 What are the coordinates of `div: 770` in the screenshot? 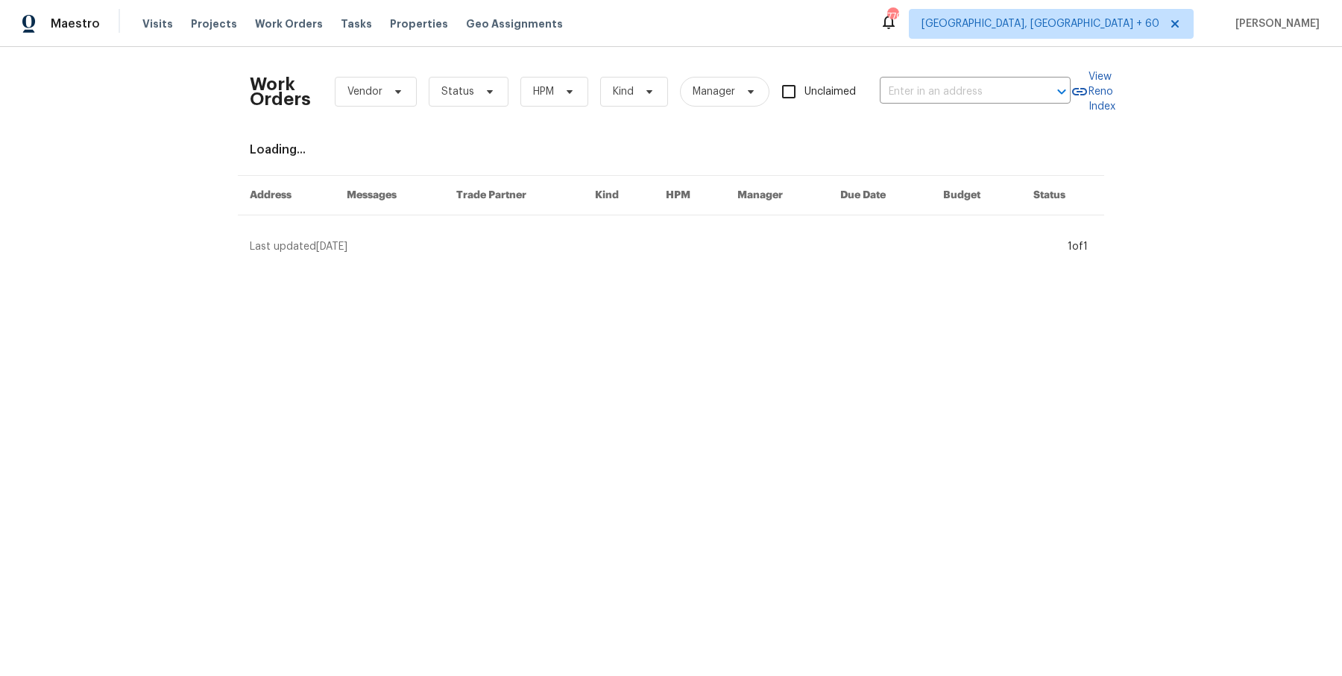 It's located at (893, 16).